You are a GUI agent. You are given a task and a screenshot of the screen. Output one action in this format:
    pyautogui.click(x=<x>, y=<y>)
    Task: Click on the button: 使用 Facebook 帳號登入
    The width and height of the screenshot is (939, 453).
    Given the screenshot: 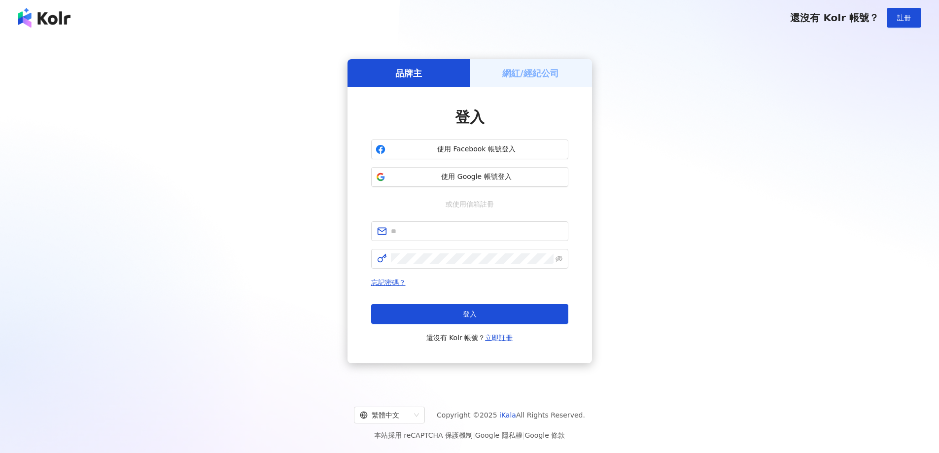 What is the action you would take?
    pyautogui.click(x=470, y=149)
    